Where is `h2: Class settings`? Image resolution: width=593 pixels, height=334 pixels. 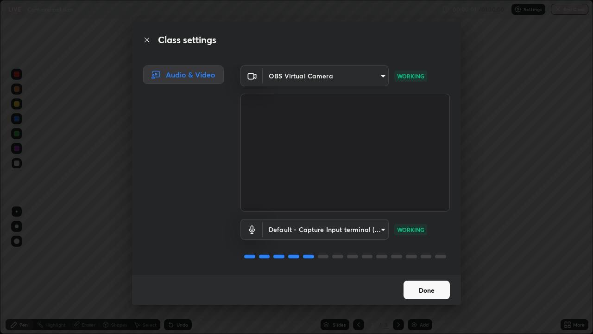 h2: Class settings is located at coordinates (187, 40).